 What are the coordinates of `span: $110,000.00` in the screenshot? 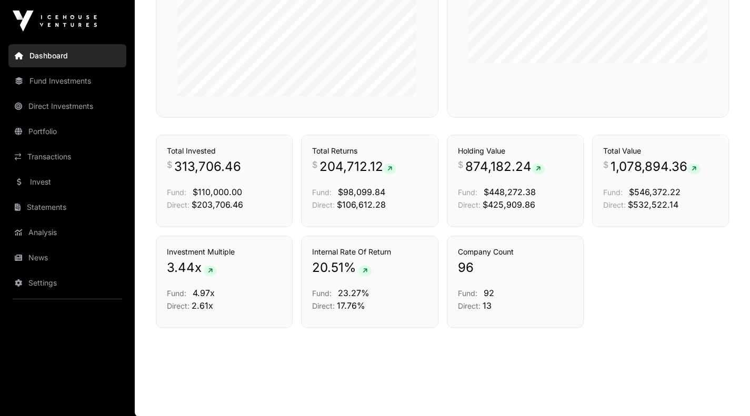 It's located at (217, 192).